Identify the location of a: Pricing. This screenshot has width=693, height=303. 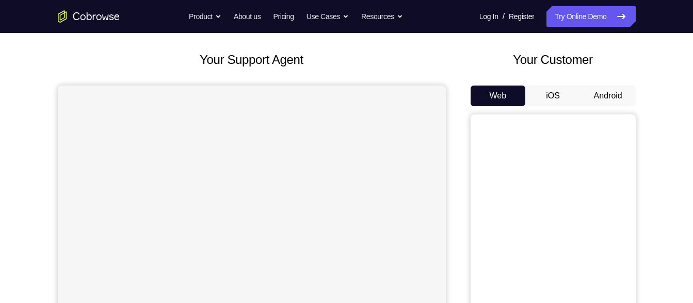
(283, 17).